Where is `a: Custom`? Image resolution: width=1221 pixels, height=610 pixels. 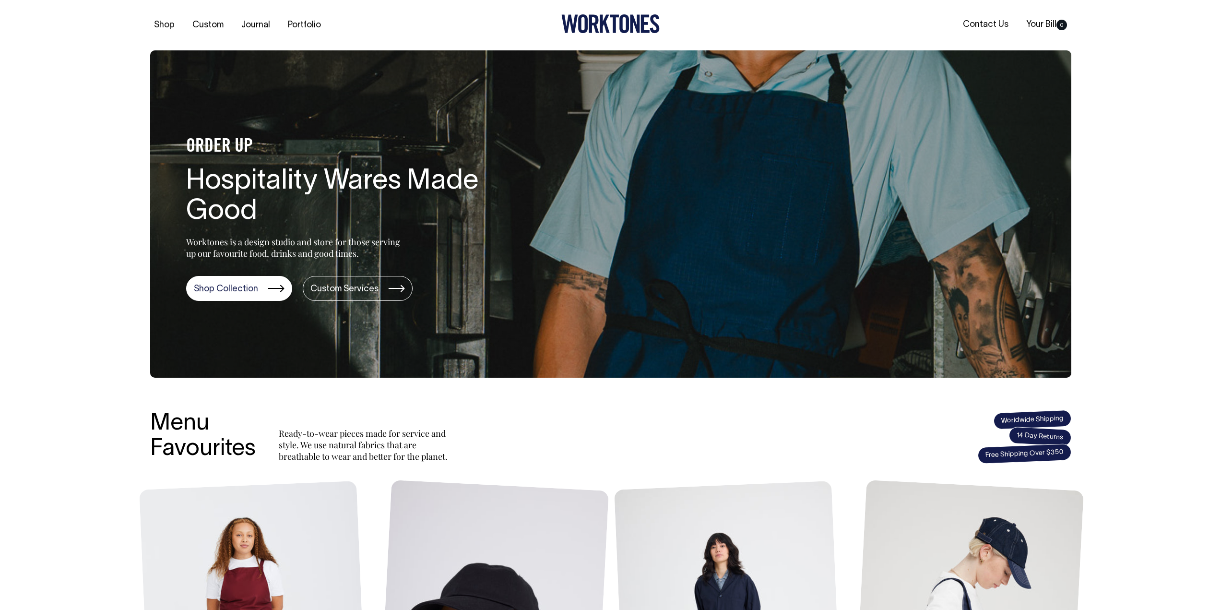 a: Custom is located at coordinates (208, 25).